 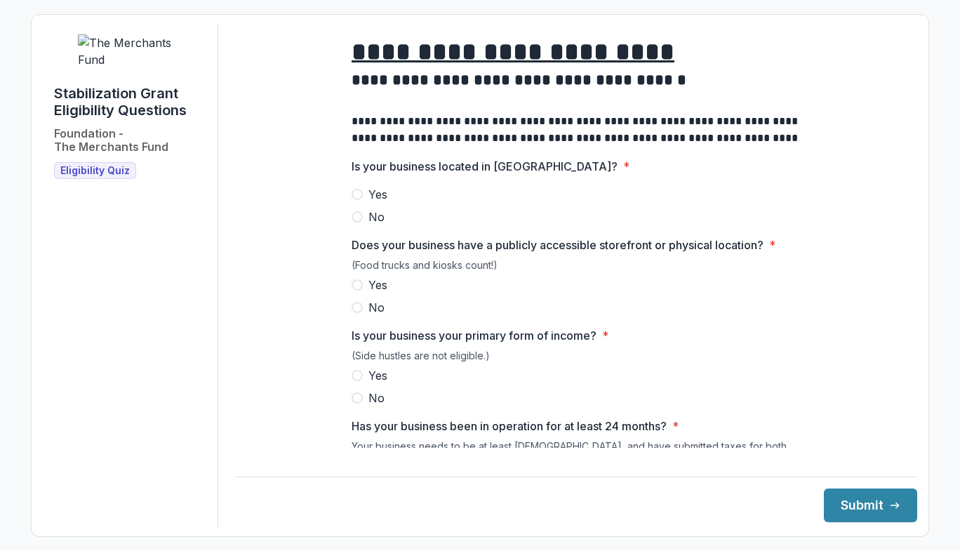 I want to click on p: Does your business have a publicly accessible storefront or physical location?, so click(x=557, y=245).